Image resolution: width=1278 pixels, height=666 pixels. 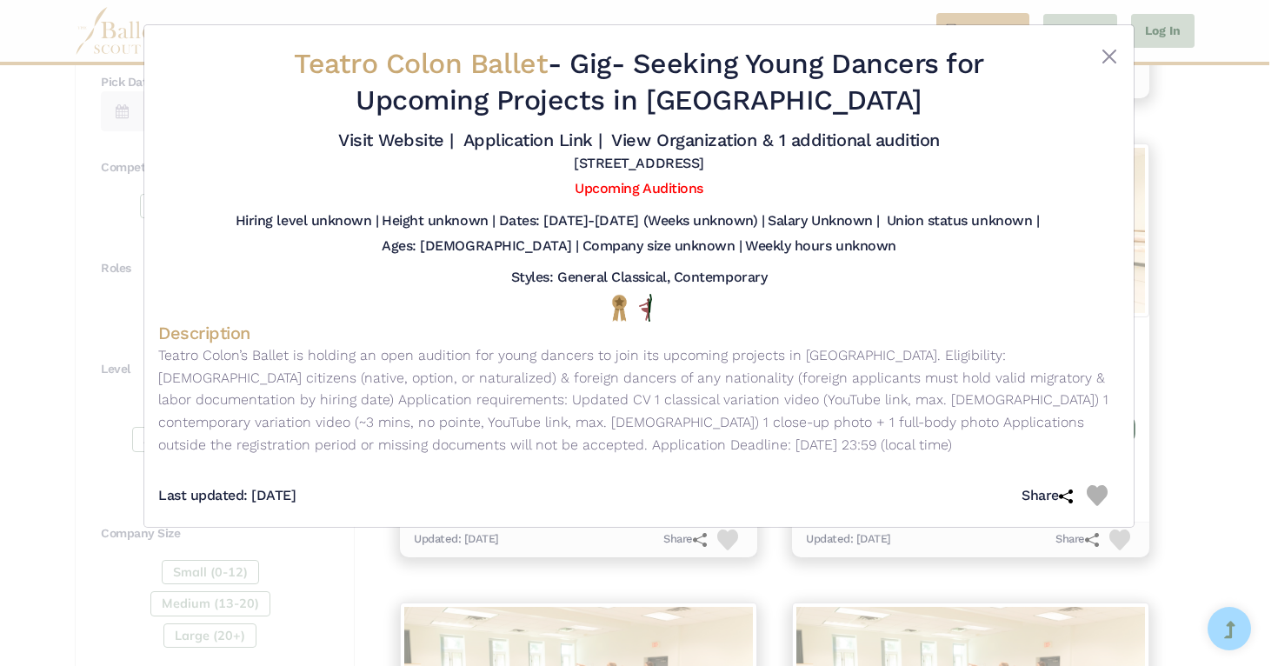 What do you see at coordinates (820, 246) in the screenshot?
I see `h5: Weekly hours unknown` at bounding box center [820, 246].